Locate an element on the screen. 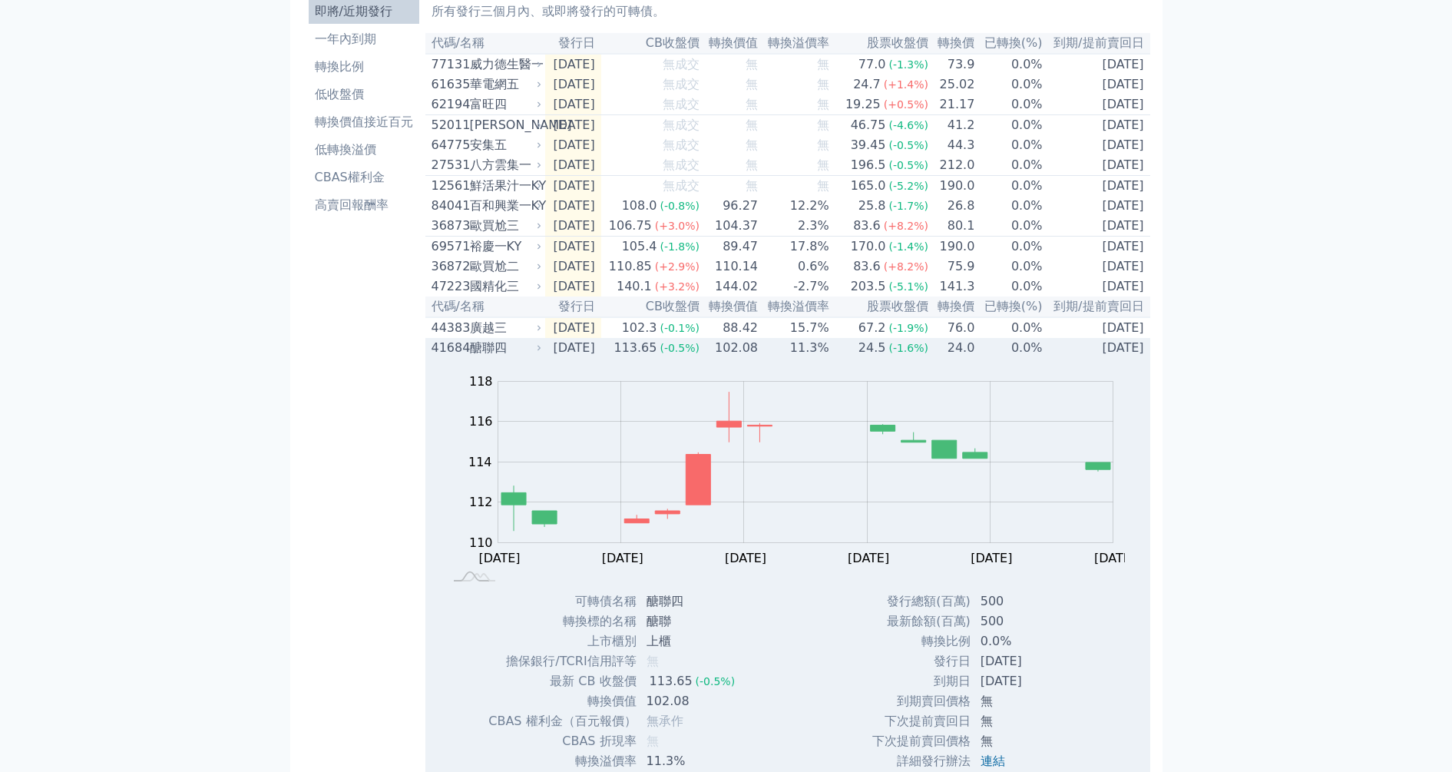  th: 到期/提前賣回日 is located at coordinates (1096, 306).